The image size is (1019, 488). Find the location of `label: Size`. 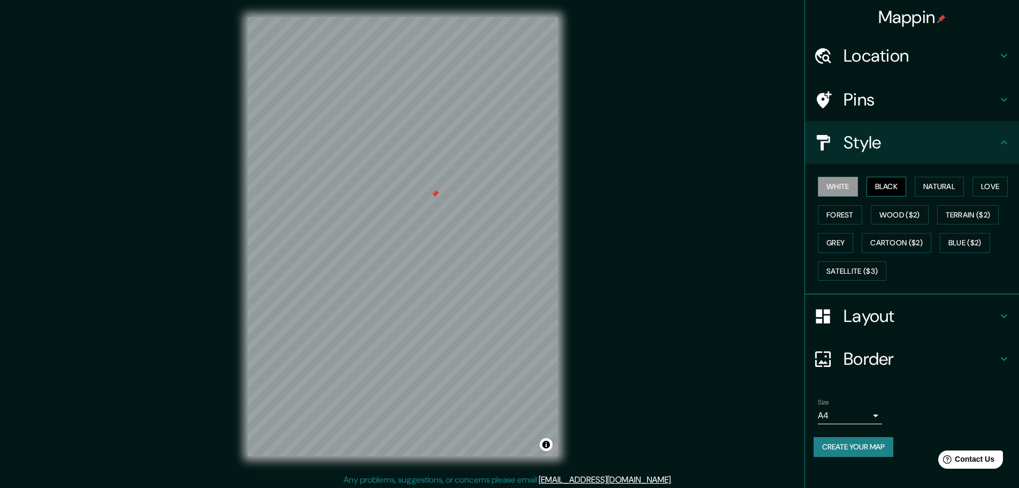

label: Size is located at coordinates (824, 402).